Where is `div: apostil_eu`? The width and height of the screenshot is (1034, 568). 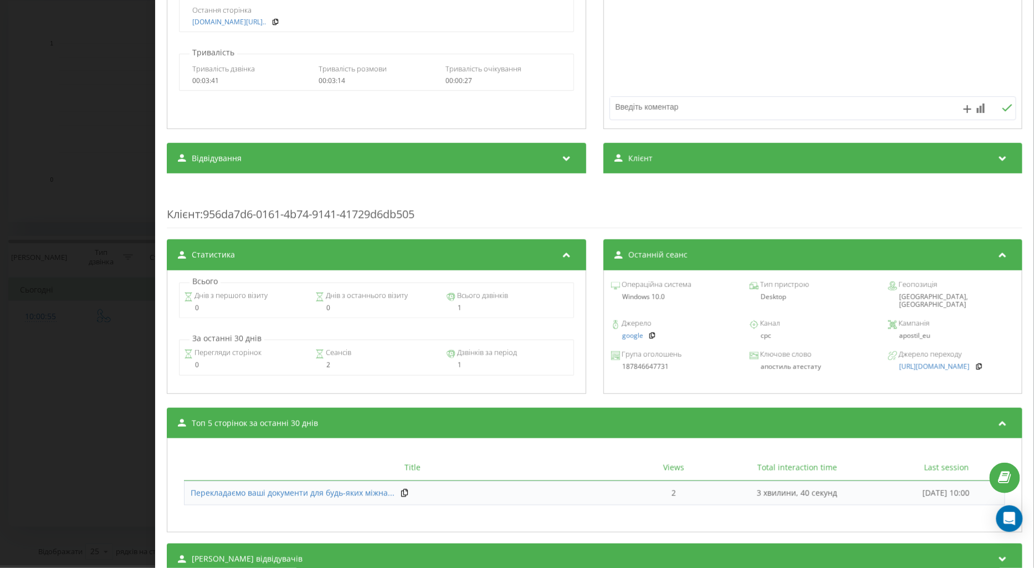
div: apostil_eu is located at coordinates (951, 336).